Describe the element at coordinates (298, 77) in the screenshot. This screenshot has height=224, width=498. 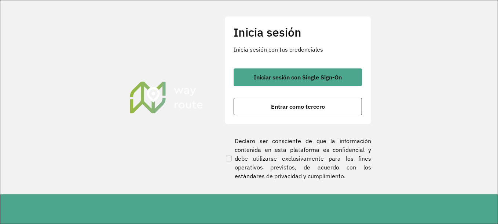
I see `font: Iniciar sesión con Single Sign-On` at that location.